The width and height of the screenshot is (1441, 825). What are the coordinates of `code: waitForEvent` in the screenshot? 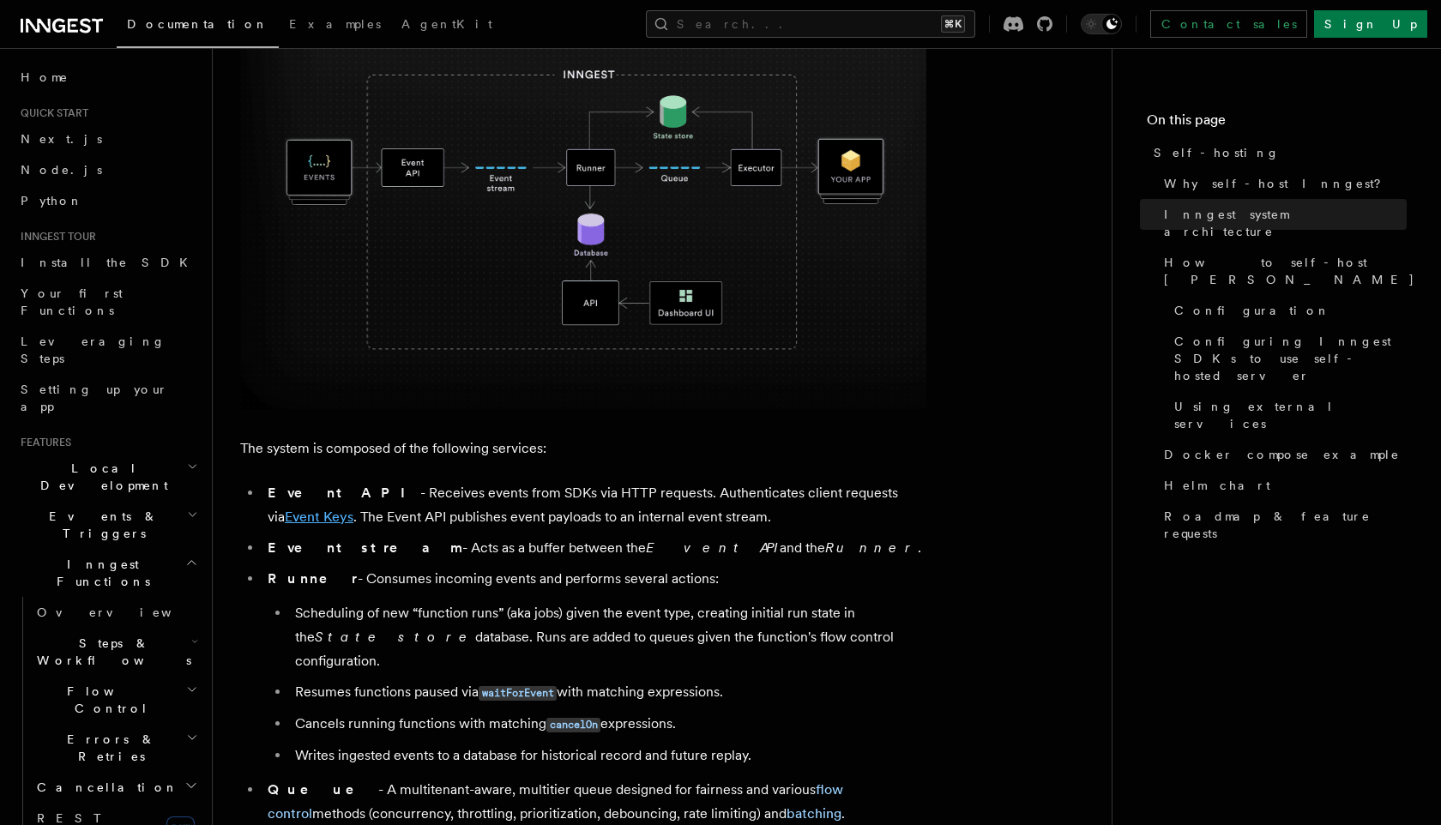 It's located at (517, 693).